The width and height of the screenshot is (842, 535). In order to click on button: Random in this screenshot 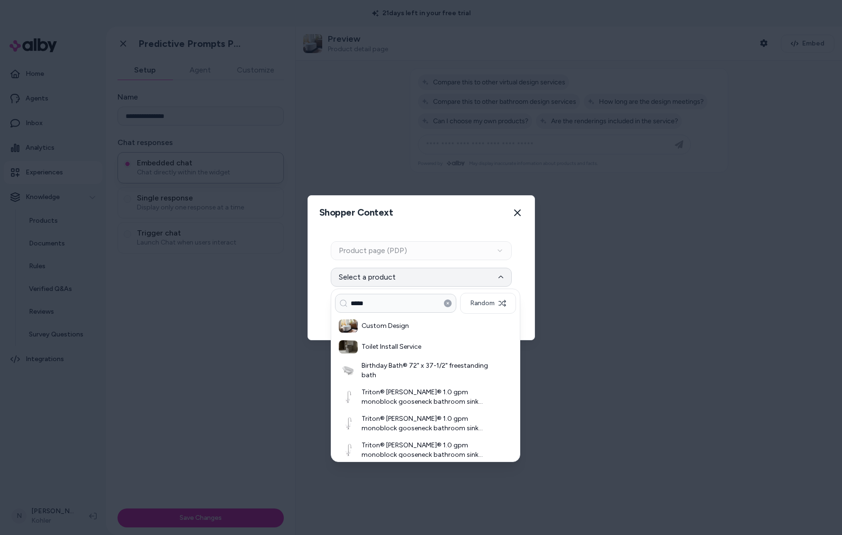, I will do `click(488, 303)`.